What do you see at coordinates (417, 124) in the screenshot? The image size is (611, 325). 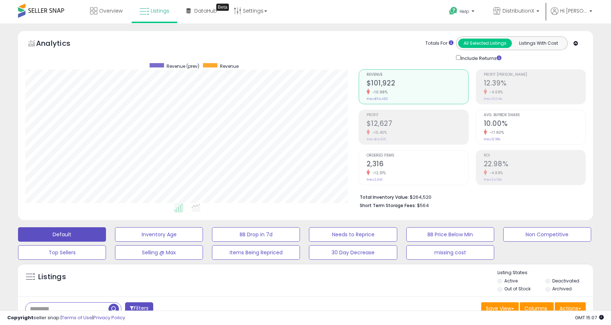 I see `h2: $12,627` at bounding box center [417, 124].